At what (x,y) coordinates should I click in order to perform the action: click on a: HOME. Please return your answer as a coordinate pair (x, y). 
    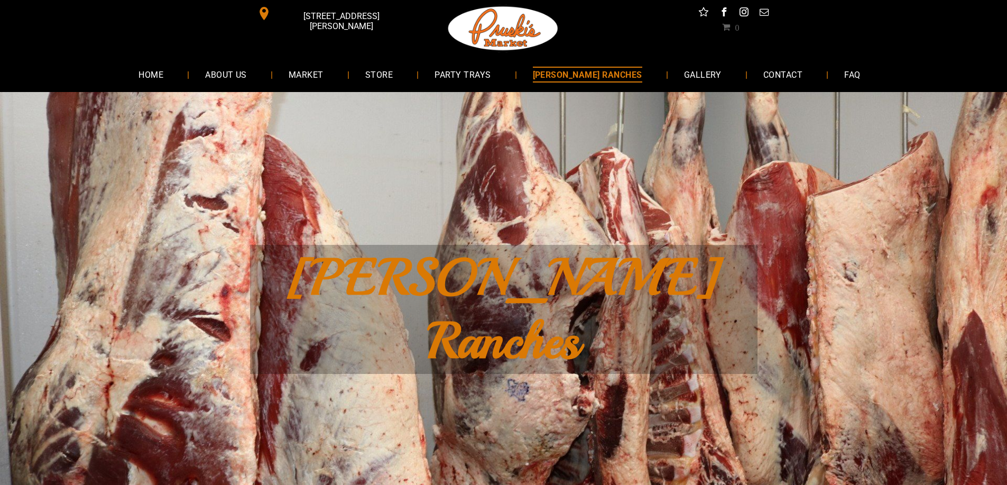
    Looking at the image, I should click on (151, 74).